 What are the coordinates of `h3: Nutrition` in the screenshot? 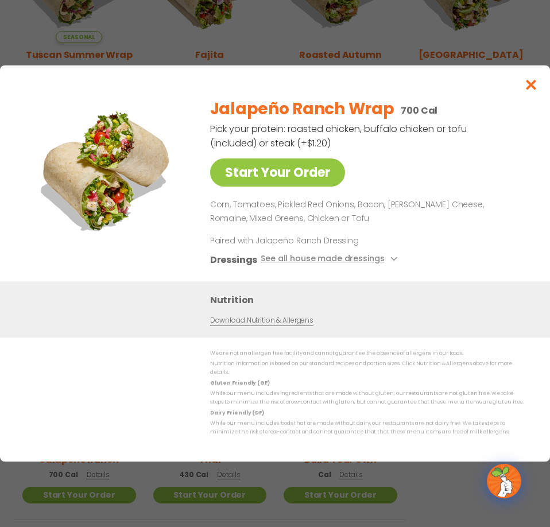 It's located at (371, 300).